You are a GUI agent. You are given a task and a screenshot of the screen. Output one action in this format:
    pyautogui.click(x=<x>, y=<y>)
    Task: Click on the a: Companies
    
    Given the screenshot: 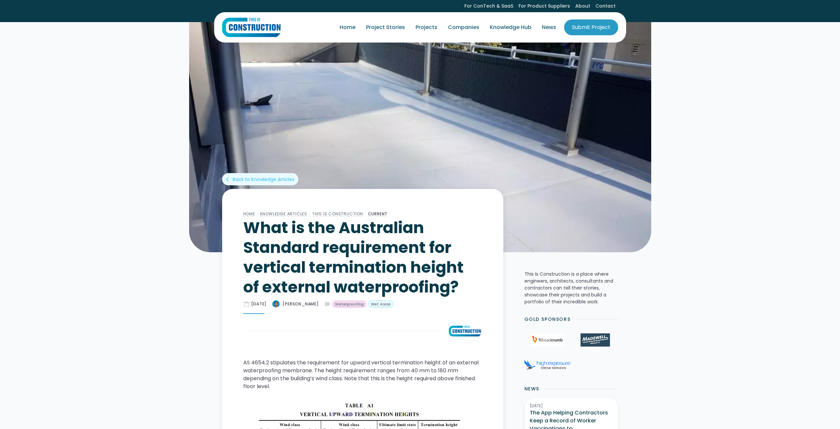 What is the action you would take?
    pyautogui.click(x=463, y=27)
    